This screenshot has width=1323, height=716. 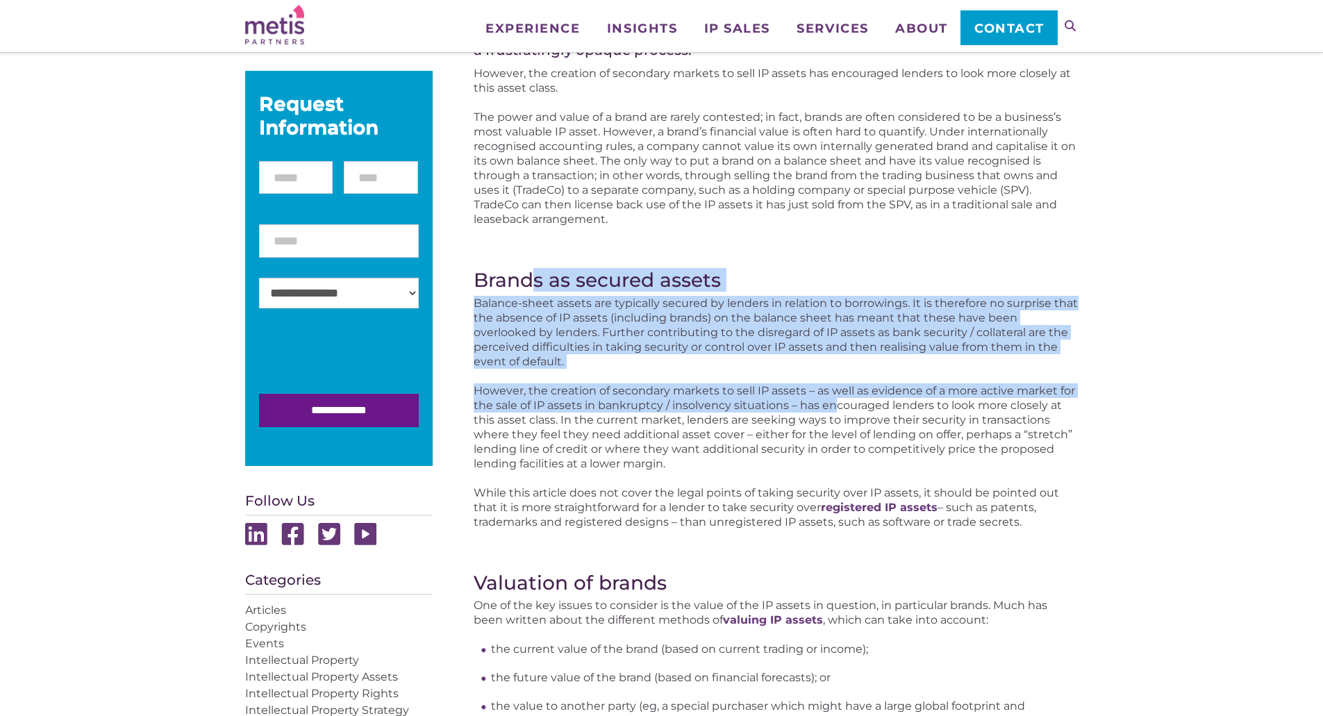 I want to click on h3: Valuation of brands, so click(x=776, y=583).